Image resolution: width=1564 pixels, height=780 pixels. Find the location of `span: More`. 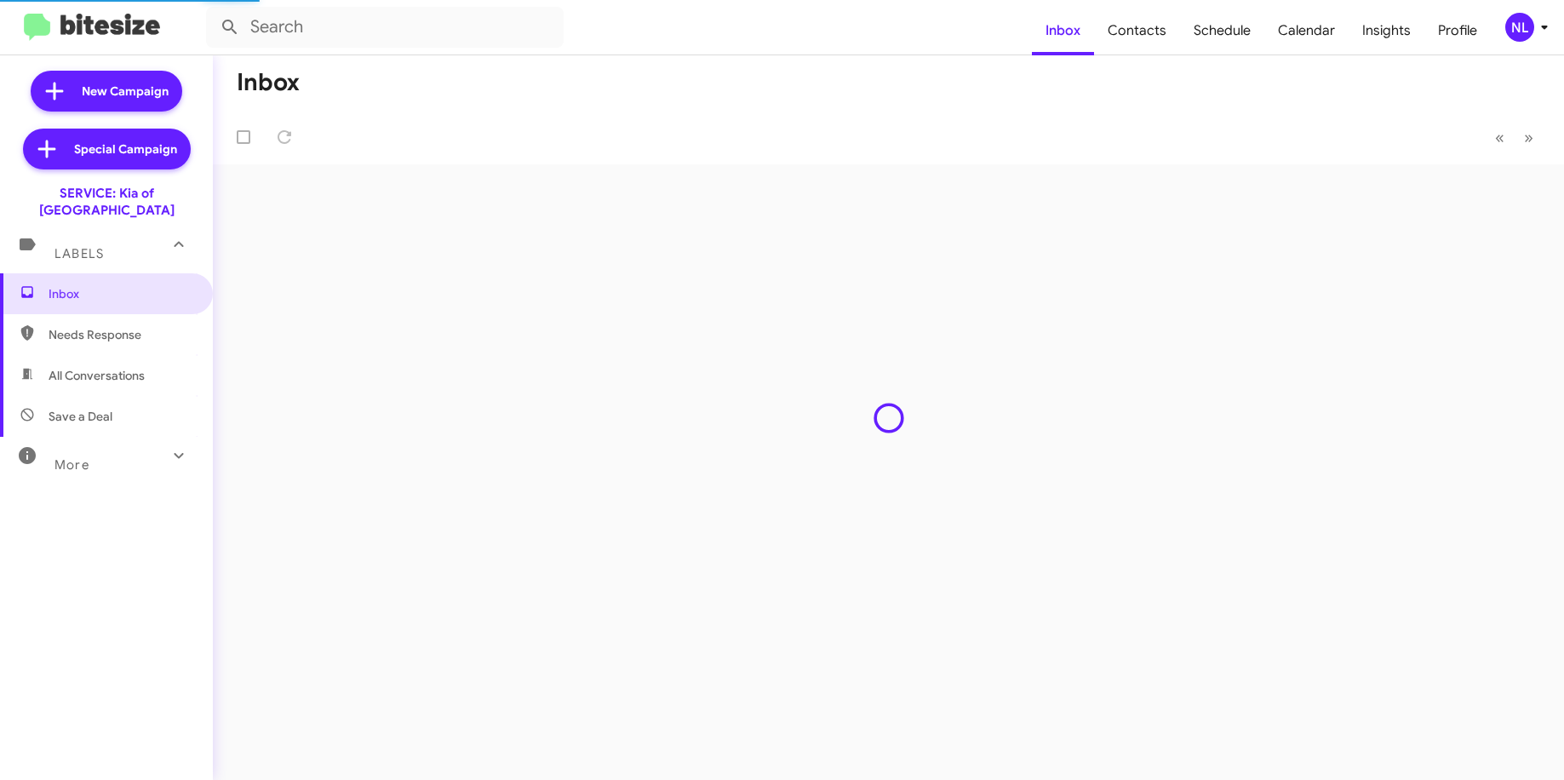

span: More is located at coordinates (72, 465).